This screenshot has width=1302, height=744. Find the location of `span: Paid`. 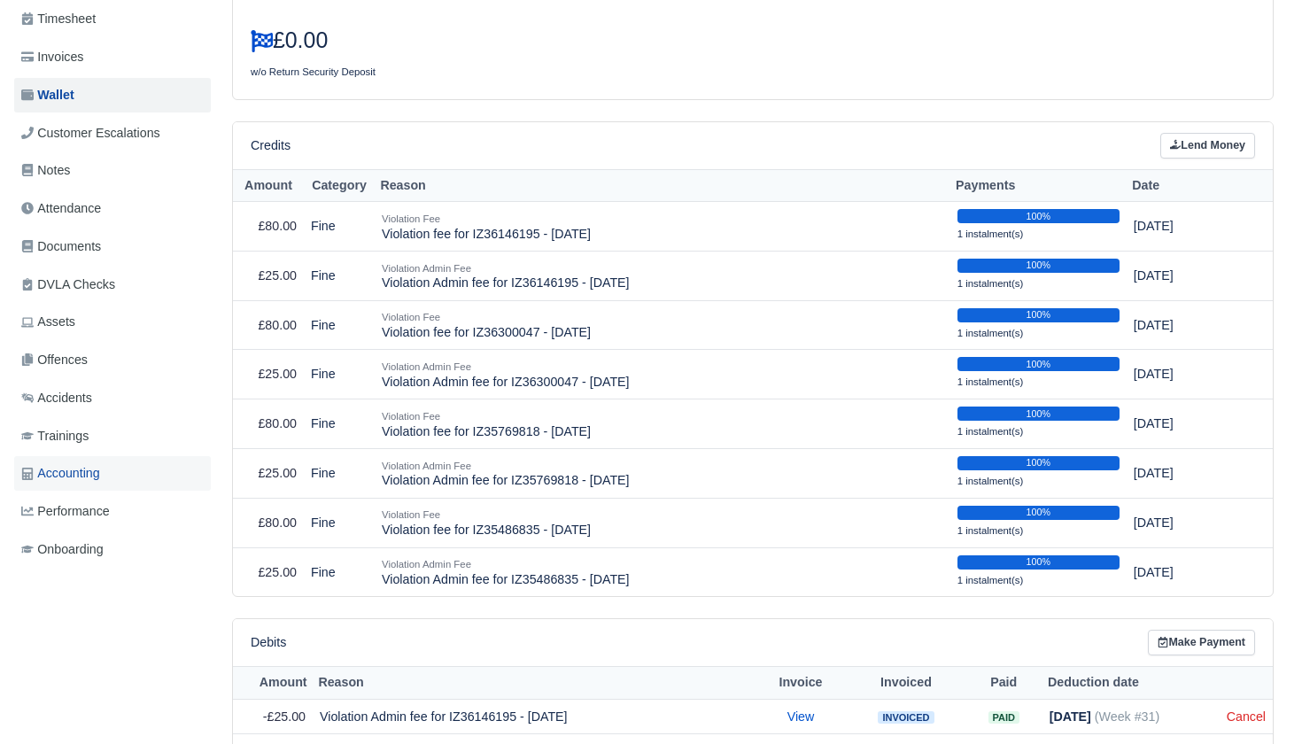

span: Paid is located at coordinates (1003, 717).